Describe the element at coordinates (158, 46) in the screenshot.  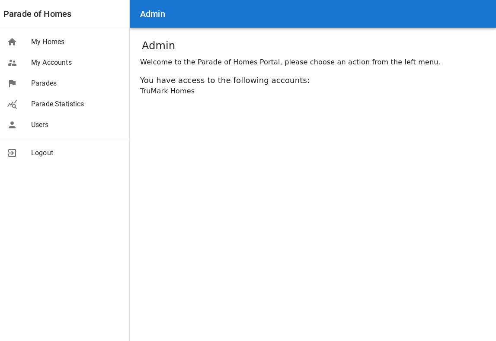
I see `h1: Admin` at that location.